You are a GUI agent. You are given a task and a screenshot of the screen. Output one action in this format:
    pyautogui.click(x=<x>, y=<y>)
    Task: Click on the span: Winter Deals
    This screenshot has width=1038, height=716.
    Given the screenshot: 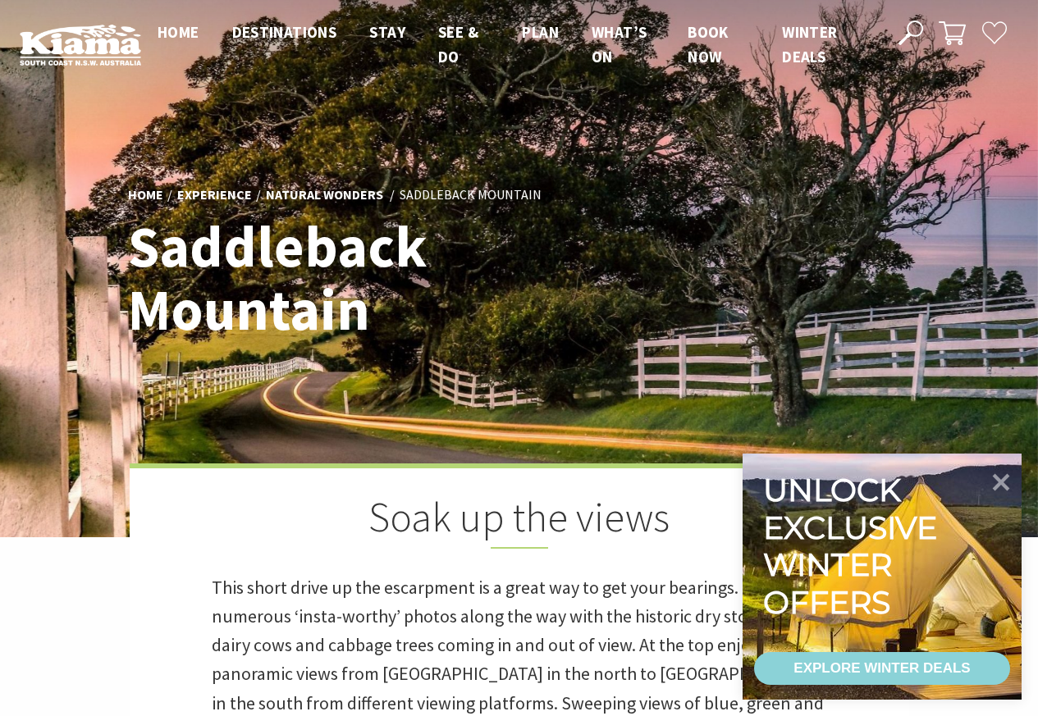 What is the action you would take?
    pyautogui.click(x=809, y=44)
    